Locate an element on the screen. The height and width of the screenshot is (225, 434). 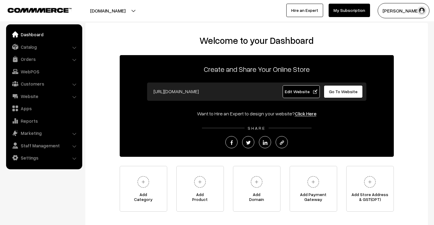
a: Apps is located at coordinates (44, 108).